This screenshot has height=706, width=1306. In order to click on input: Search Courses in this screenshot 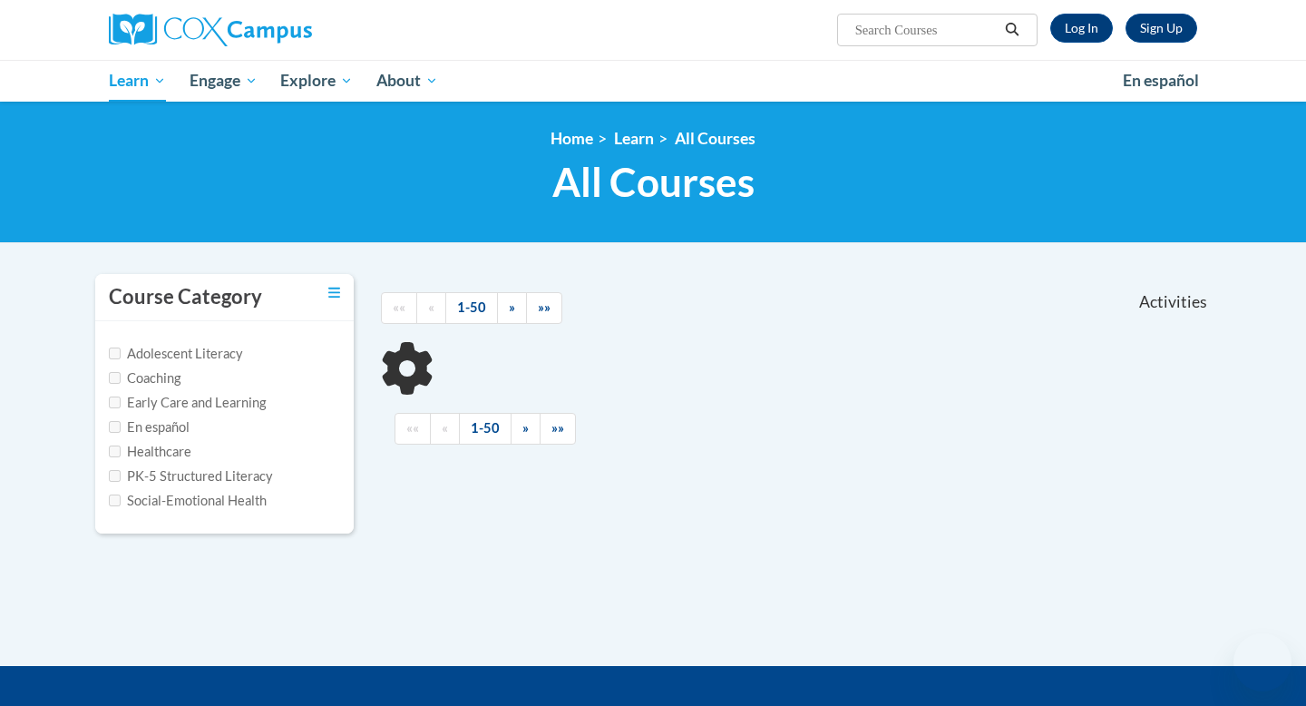, I will do `click(926, 30)`.